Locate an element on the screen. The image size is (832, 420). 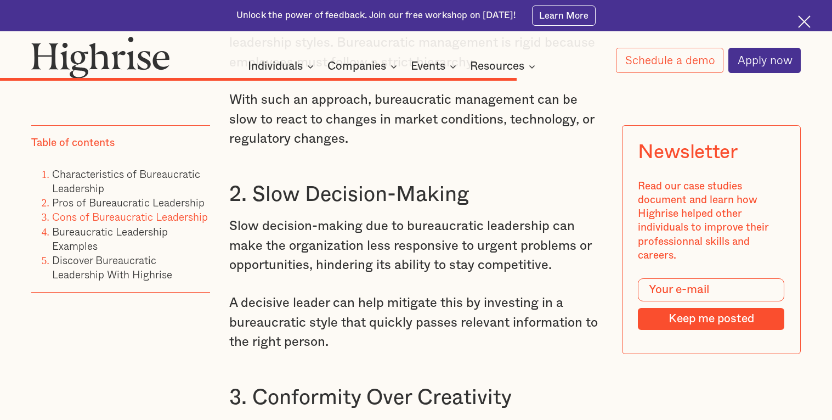
div: Newsletter is located at coordinates (688, 152).